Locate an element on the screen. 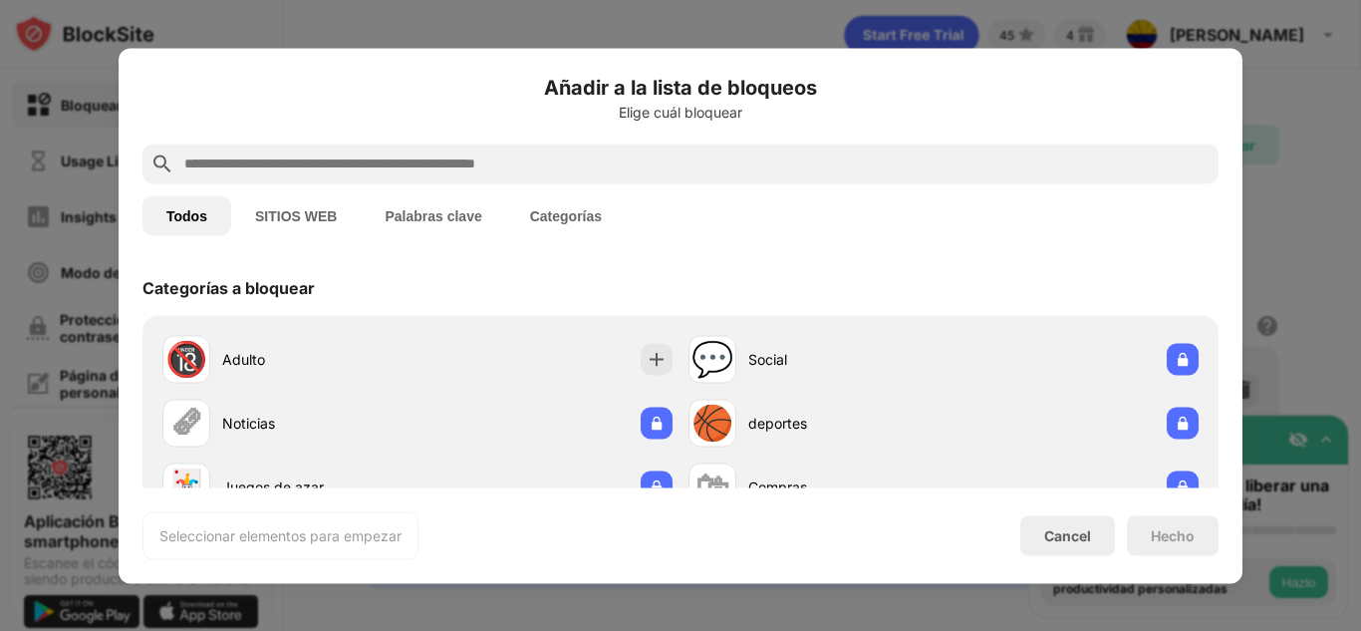 The width and height of the screenshot is (1361, 631). img: search.svg is located at coordinates (162, 163).